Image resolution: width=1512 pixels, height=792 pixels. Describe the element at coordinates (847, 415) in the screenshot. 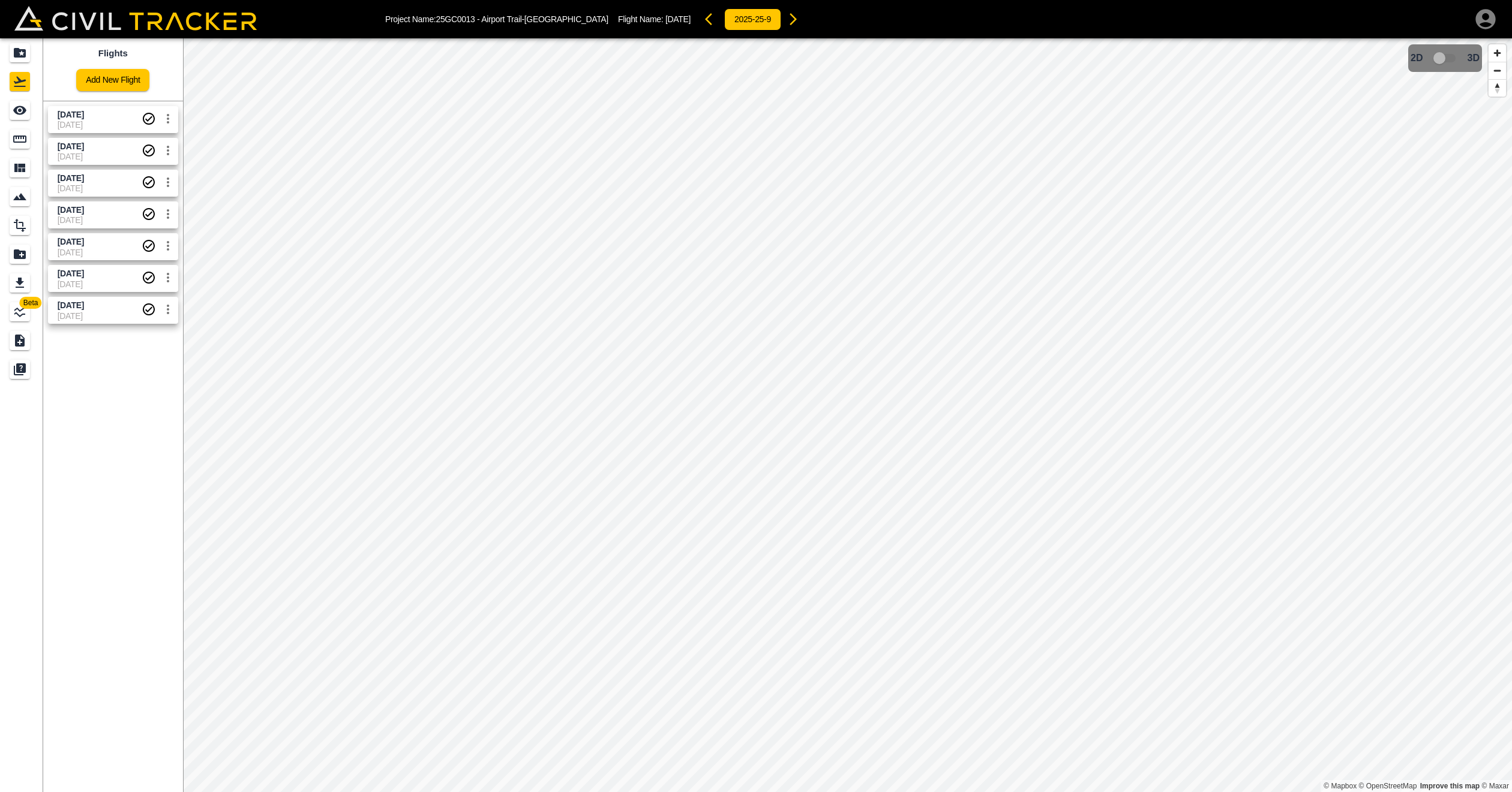

I see `canvas: Map` at that location.